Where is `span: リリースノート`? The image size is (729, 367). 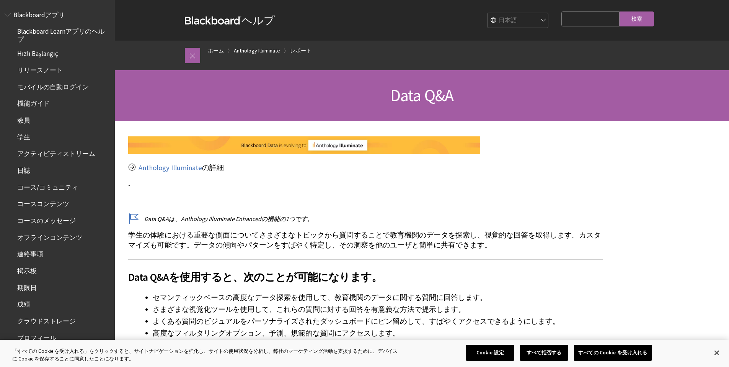
span: リリースノート is located at coordinates (40, 68).